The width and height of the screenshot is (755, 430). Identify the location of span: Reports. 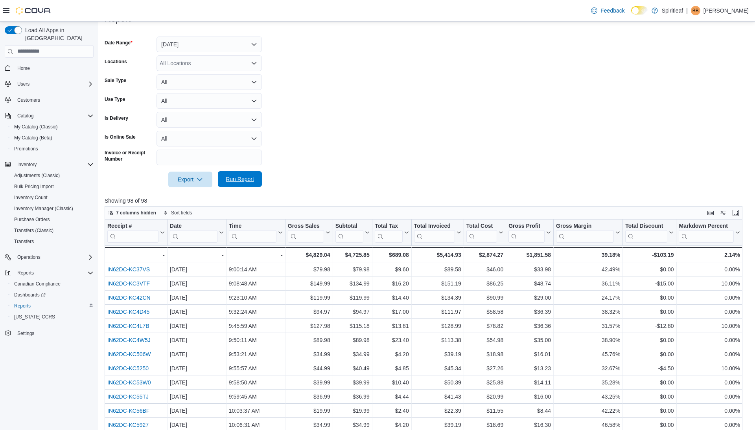
(54, 273).